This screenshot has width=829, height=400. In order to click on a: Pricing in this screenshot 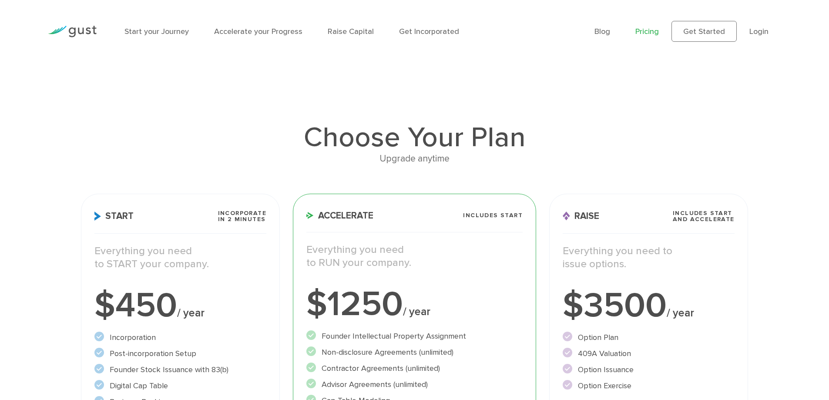, I will do `click(647, 31)`.